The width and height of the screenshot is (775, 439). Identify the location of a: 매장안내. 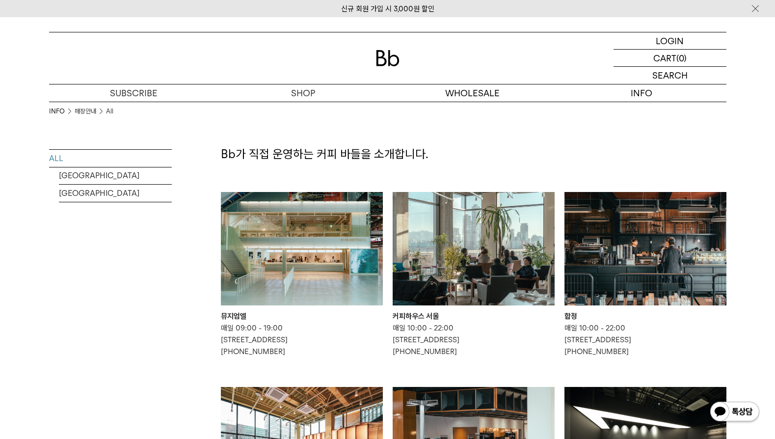
(85, 111).